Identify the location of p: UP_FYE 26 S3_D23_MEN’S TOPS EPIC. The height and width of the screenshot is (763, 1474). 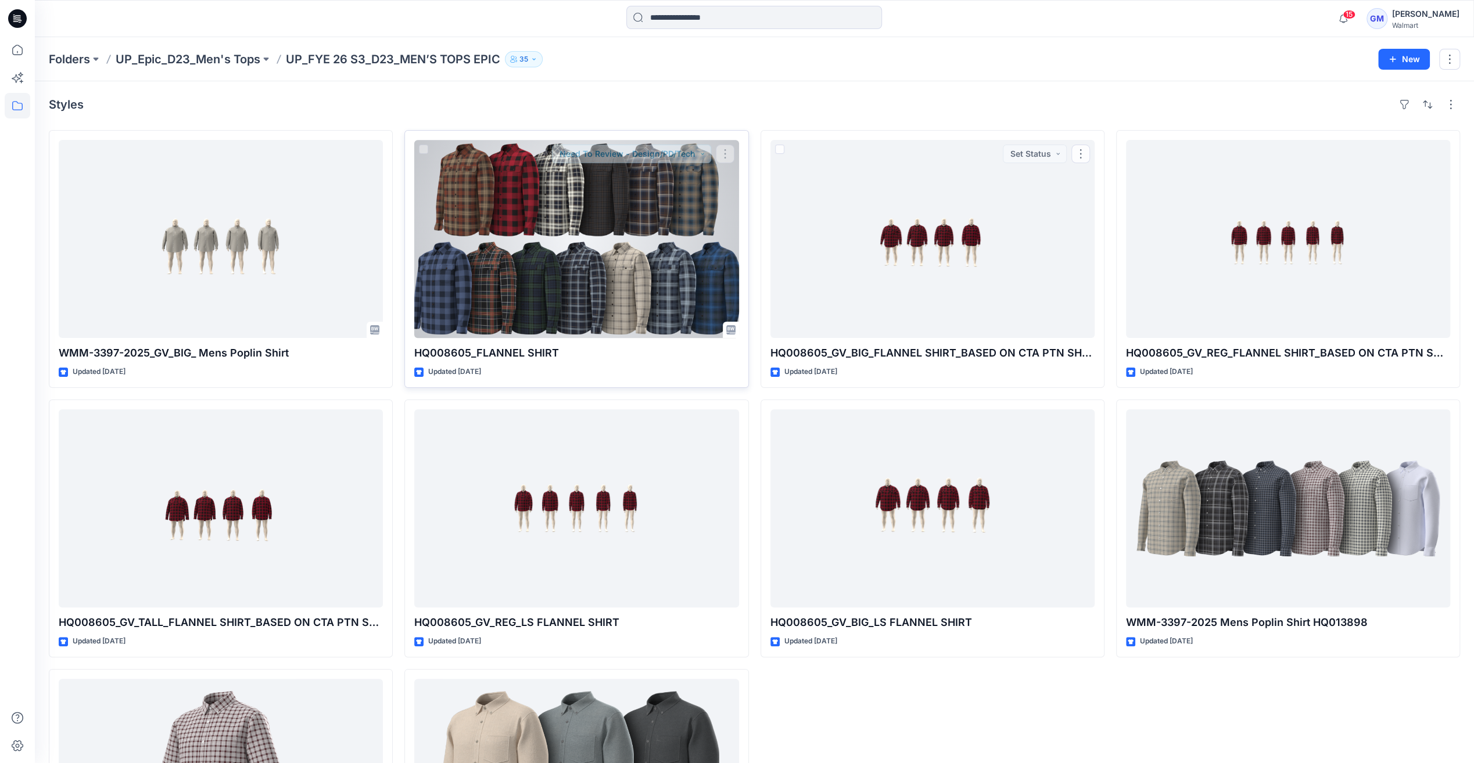
(393, 59).